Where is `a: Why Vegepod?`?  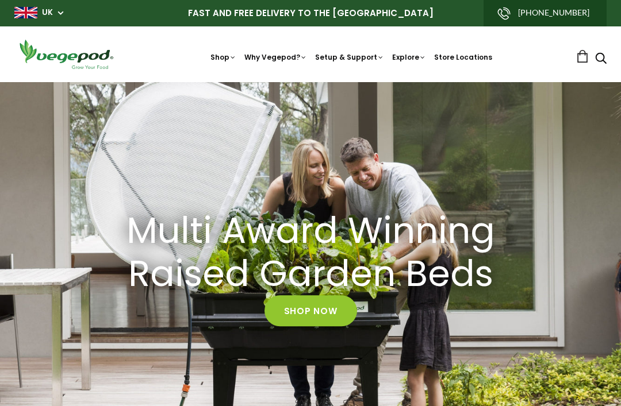 a: Why Vegepod? is located at coordinates (275, 57).